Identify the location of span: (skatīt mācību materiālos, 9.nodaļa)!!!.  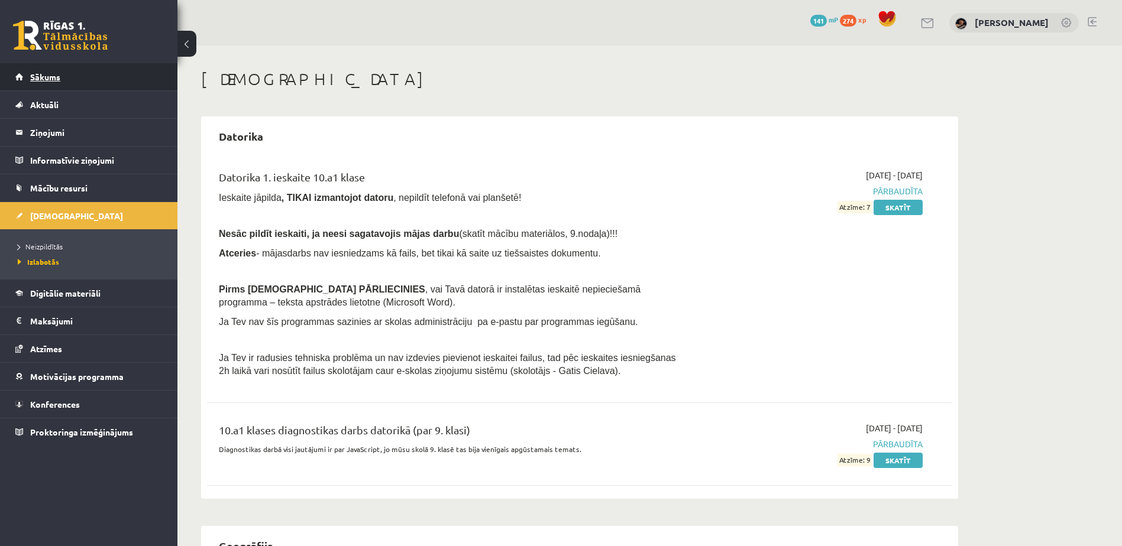
(538, 234).